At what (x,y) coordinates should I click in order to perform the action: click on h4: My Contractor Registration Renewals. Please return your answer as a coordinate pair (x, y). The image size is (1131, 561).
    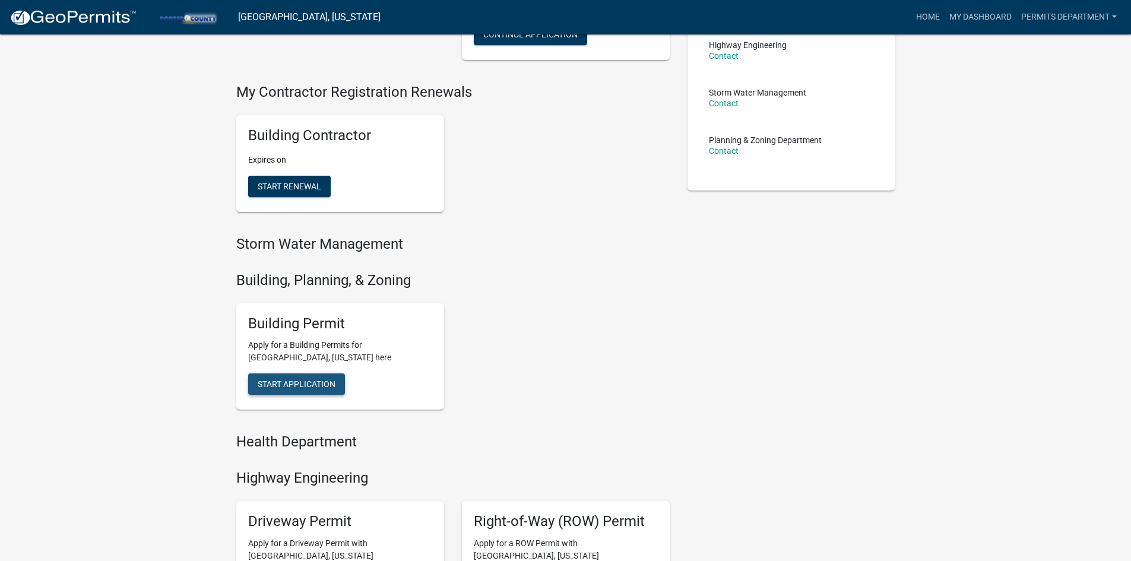
    Looking at the image, I should click on (453, 92).